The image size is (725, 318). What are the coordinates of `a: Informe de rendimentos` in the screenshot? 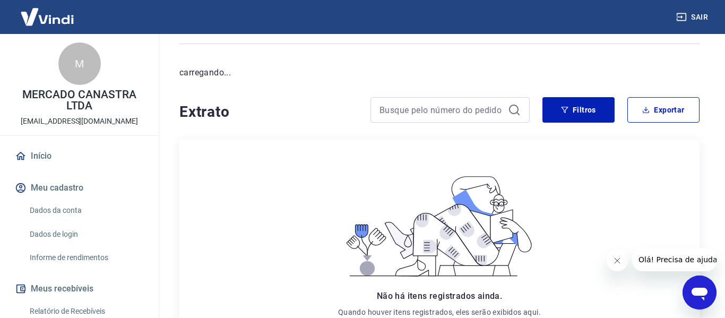 It's located at (85, 257).